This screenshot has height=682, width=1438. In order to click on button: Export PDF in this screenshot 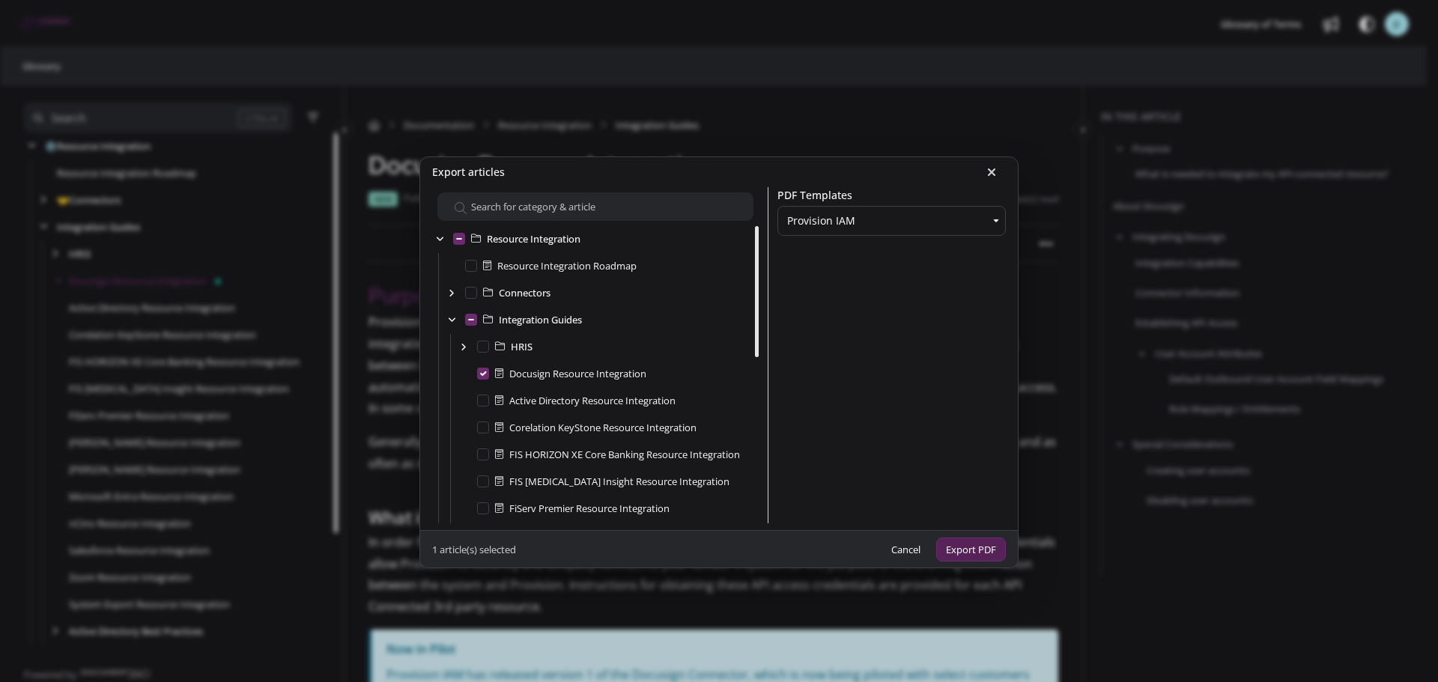, I will do `click(971, 550)`.